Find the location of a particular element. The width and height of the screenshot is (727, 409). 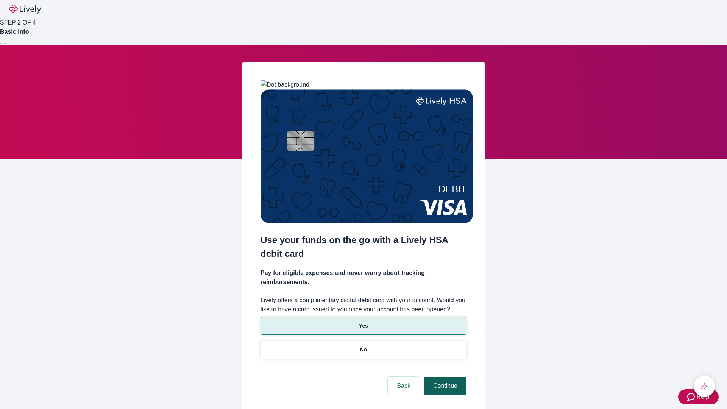

p: No is located at coordinates (364, 350).